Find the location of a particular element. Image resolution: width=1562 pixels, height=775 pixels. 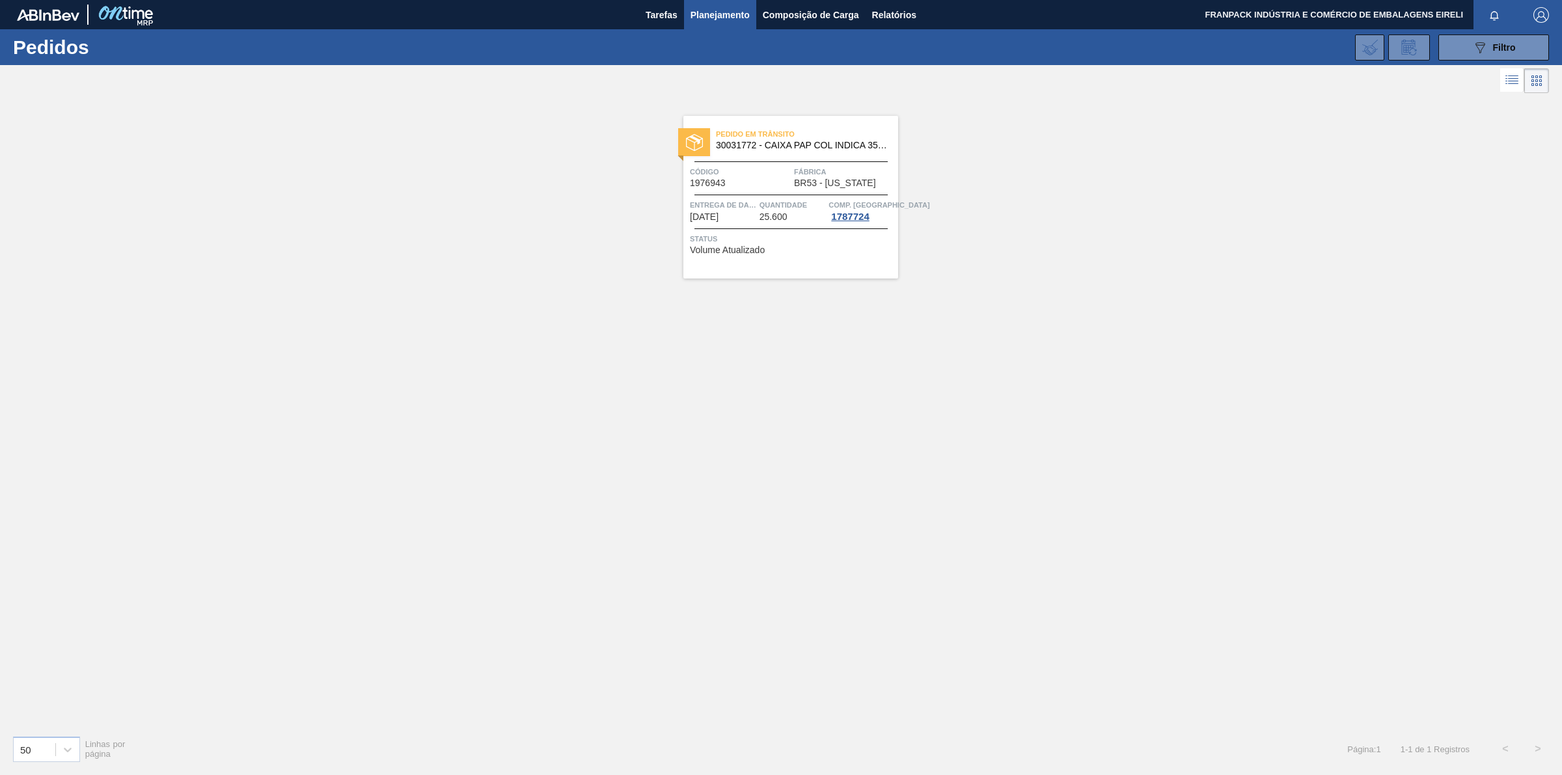

span: Status is located at coordinates (792, 239).